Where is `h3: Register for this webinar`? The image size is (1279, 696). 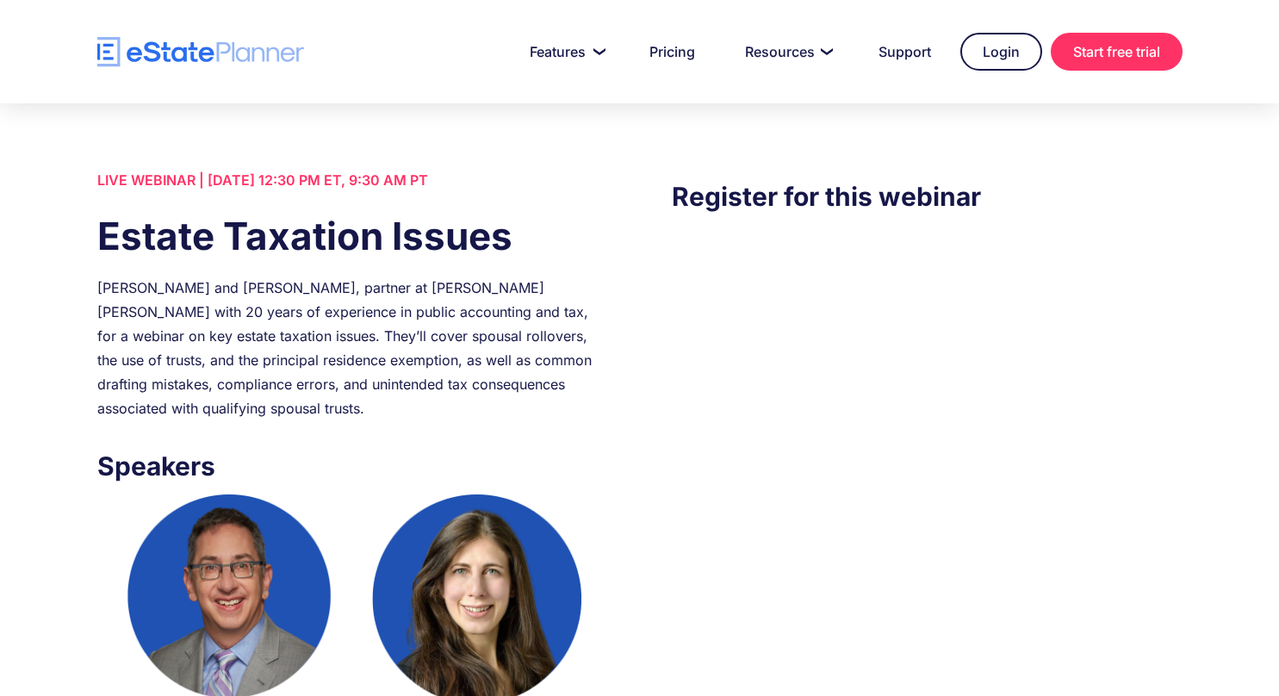
h3: Register for this webinar is located at coordinates (927, 196).